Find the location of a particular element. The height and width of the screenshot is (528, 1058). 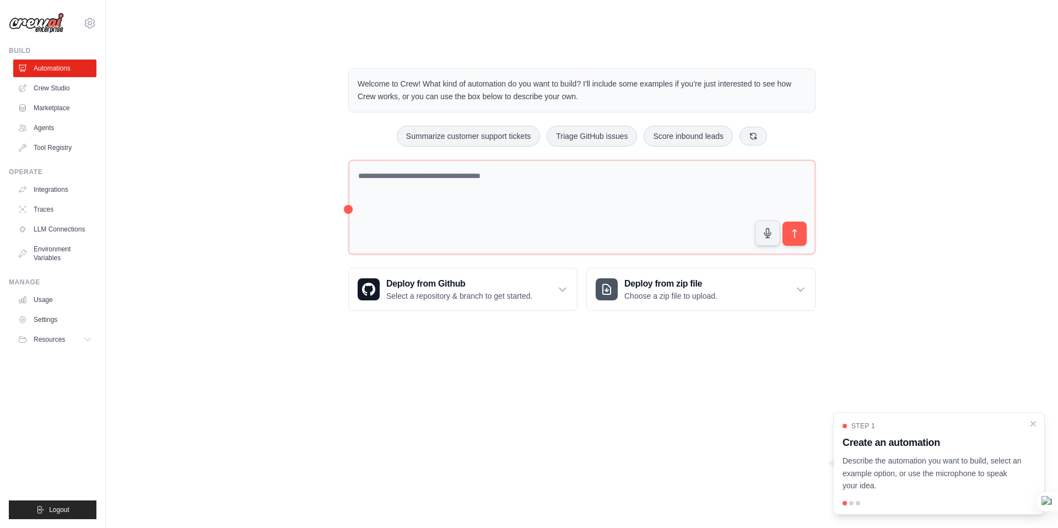

a: Usage is located at coordinates (55, 300).